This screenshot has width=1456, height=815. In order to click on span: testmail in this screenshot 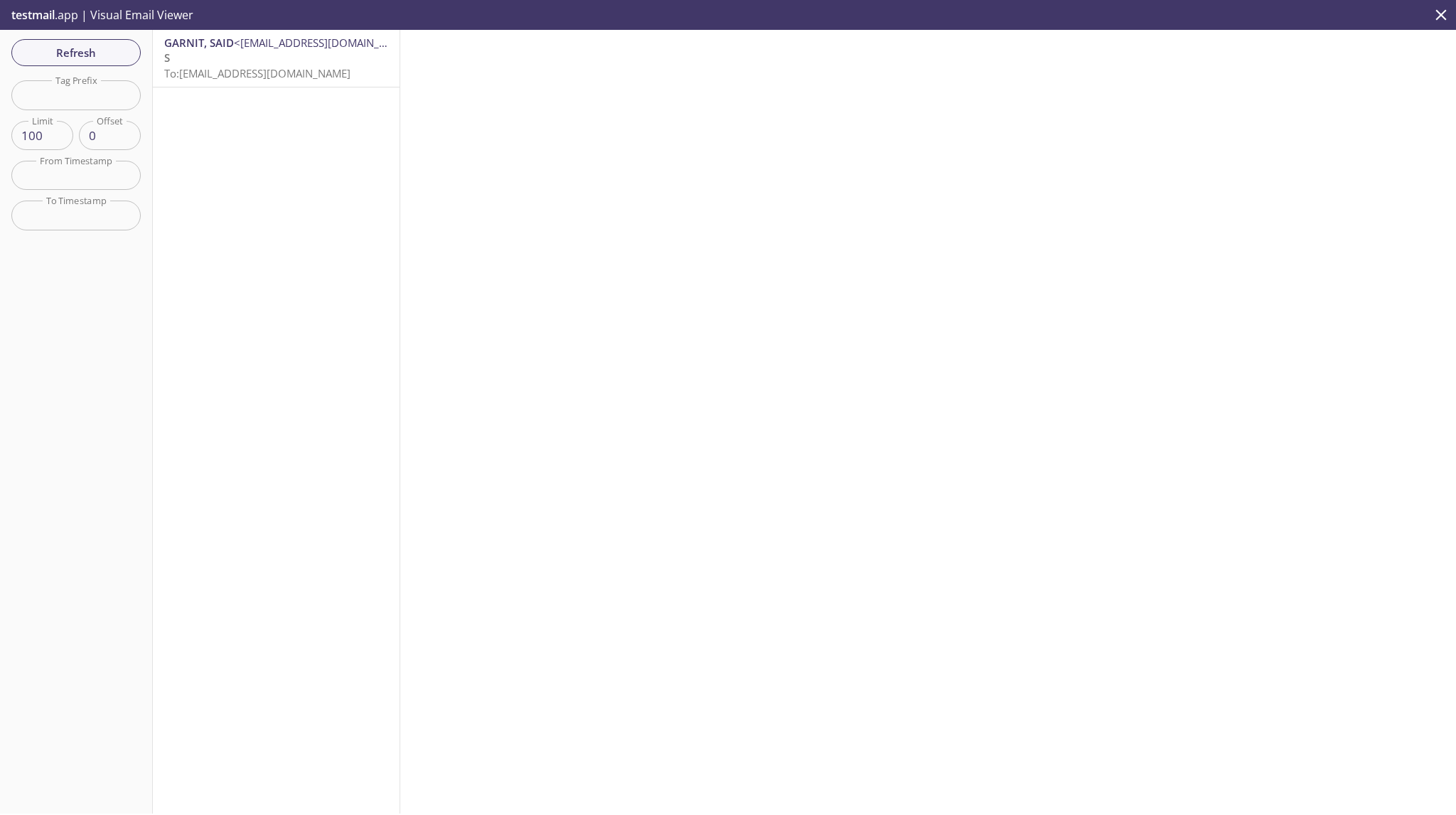, I will do `click(33, 15)`.